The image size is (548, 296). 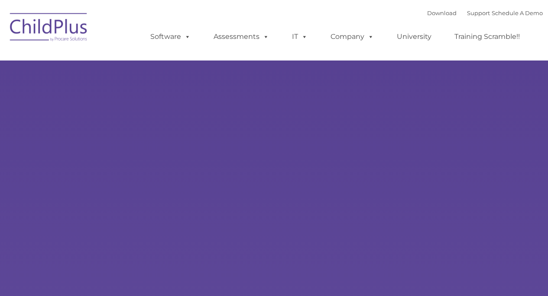 I want to click on a: Assessments, so click(x=241, y=37).